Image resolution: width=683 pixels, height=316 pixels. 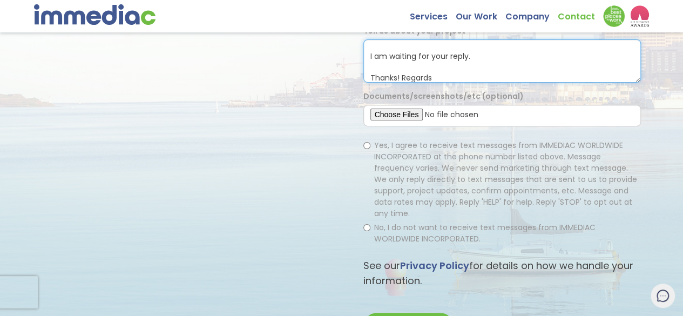 I want to click on input: No, I do not want to receive text messages from IMMEDIAC WORLDWIDE INCORPORATED., so click(x=367, y=227).